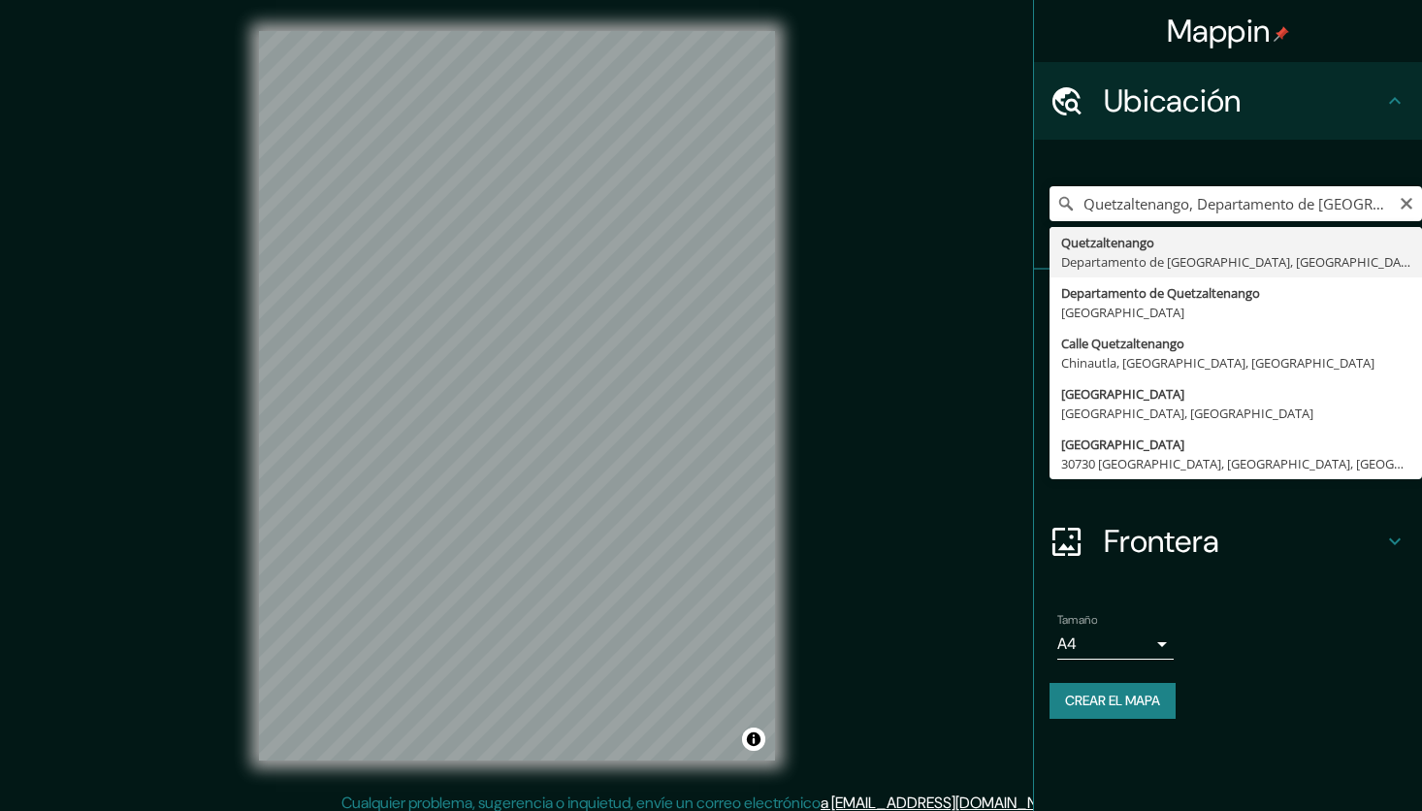 This screenshot has width=1422, height=811. What do you see at coordinates (1236, 343) in the screenshot?
I see `div: Calle Quetzaltenango` at bounding box center [1236, 343].